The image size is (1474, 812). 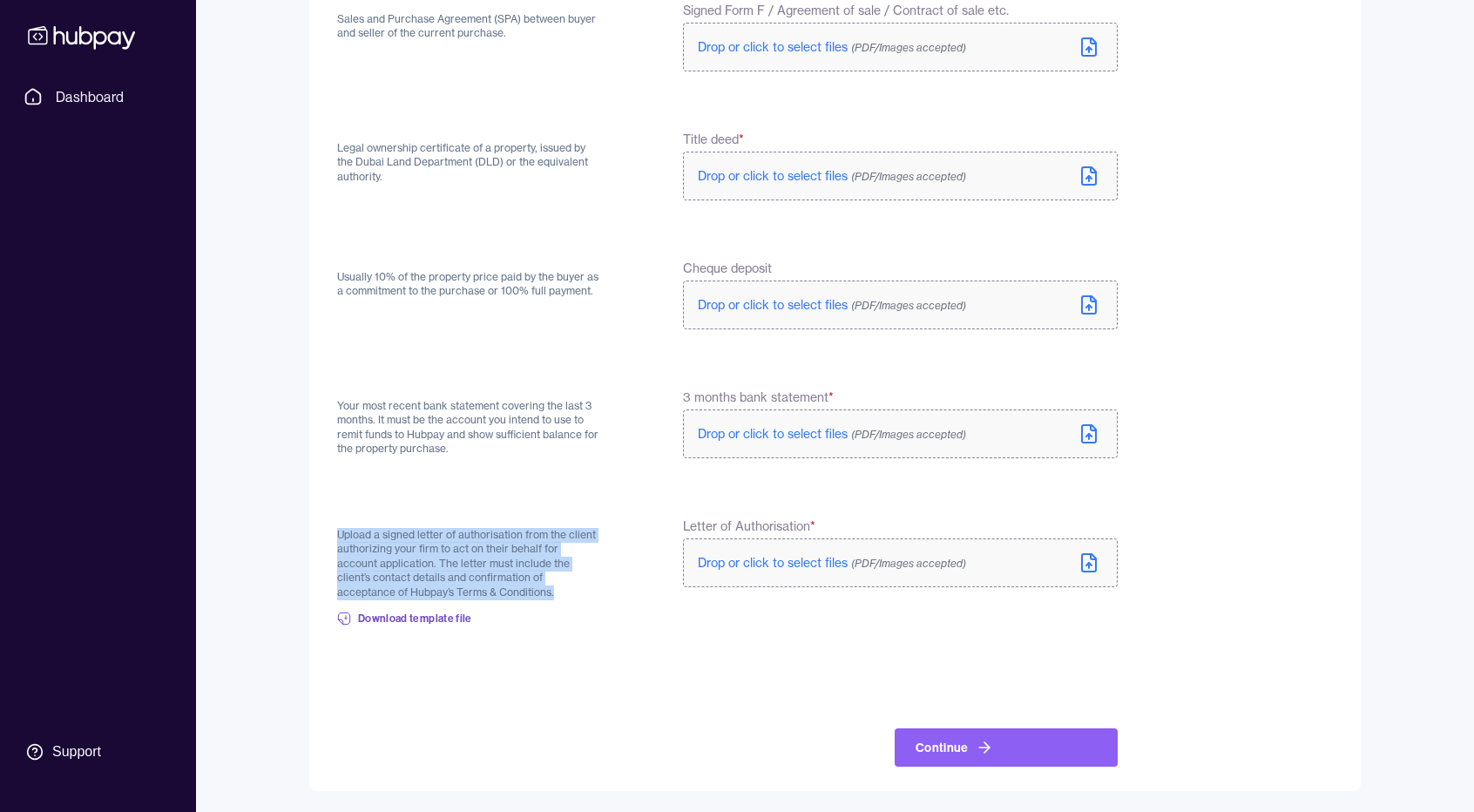 I want to click on div: Support, so click(x=77, y=752).